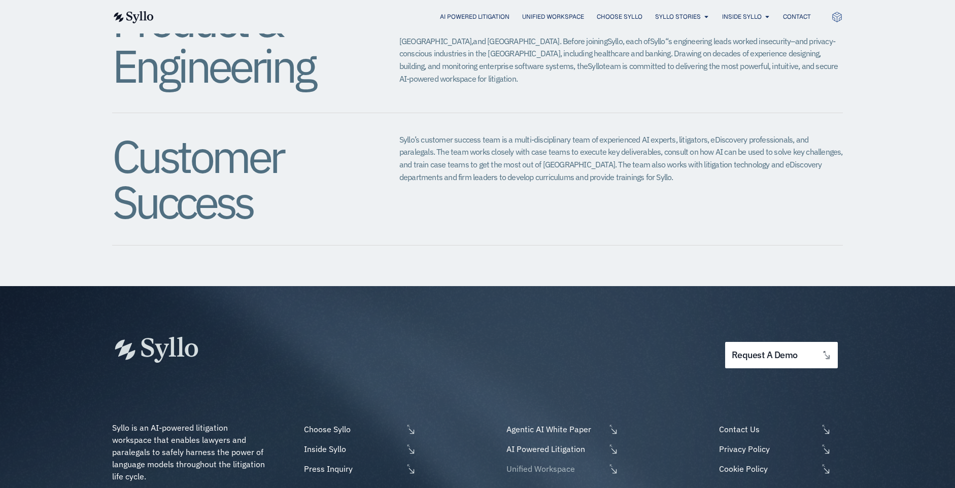  What do you see at coordinates (768, 449) in the screenshot?
I see `span: Privacy Policy` at bounding box center [768, 449].